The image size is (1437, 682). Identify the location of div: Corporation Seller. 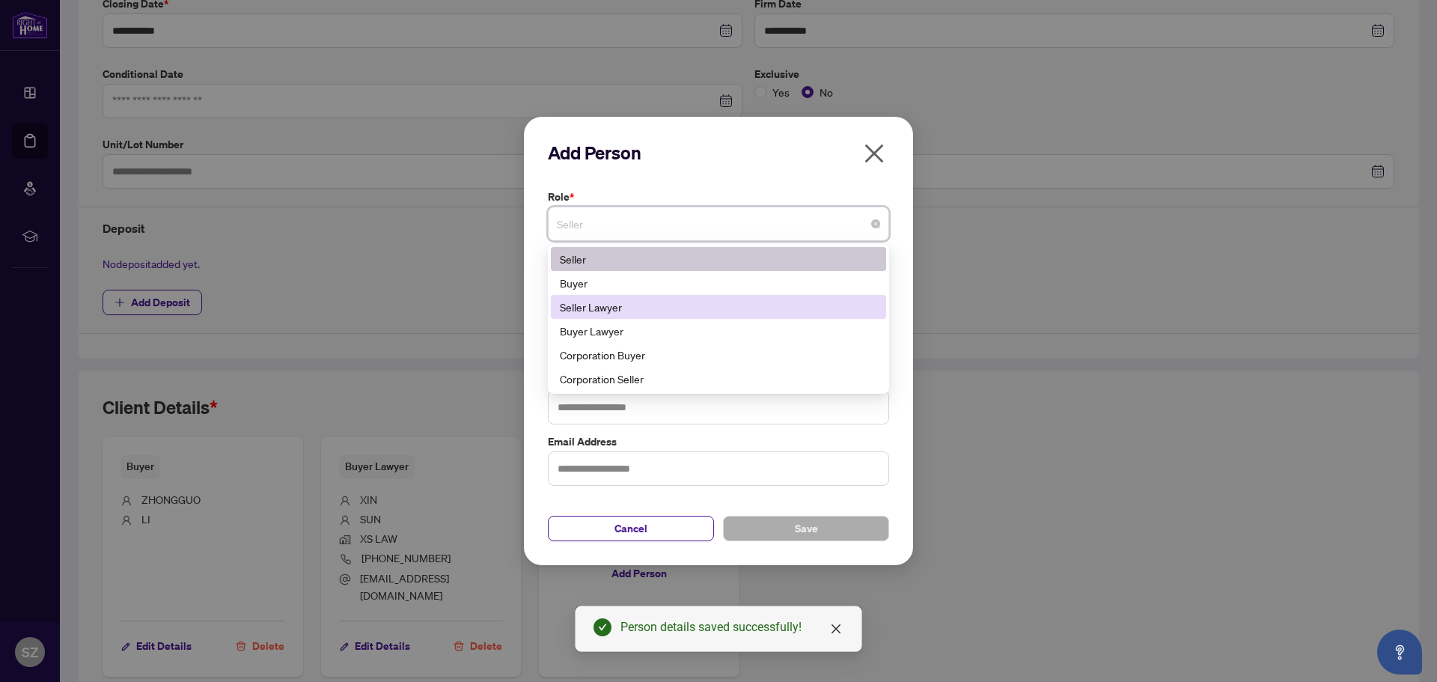
(718, 379).